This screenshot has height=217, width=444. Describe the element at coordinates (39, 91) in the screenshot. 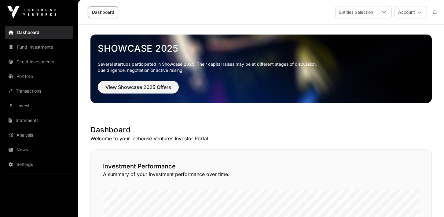

I see `a: Transactions` at that location.